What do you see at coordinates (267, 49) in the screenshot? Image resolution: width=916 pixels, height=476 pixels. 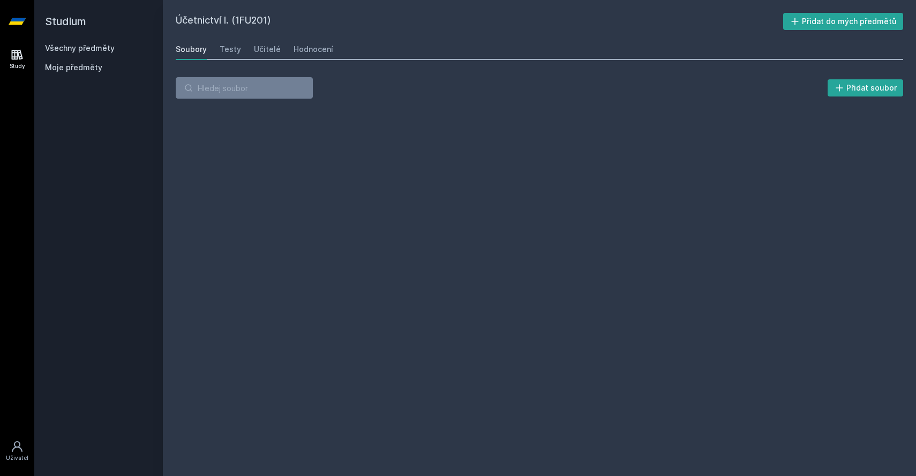 I see `a: Učitelé` at bounding box center [267, 49].